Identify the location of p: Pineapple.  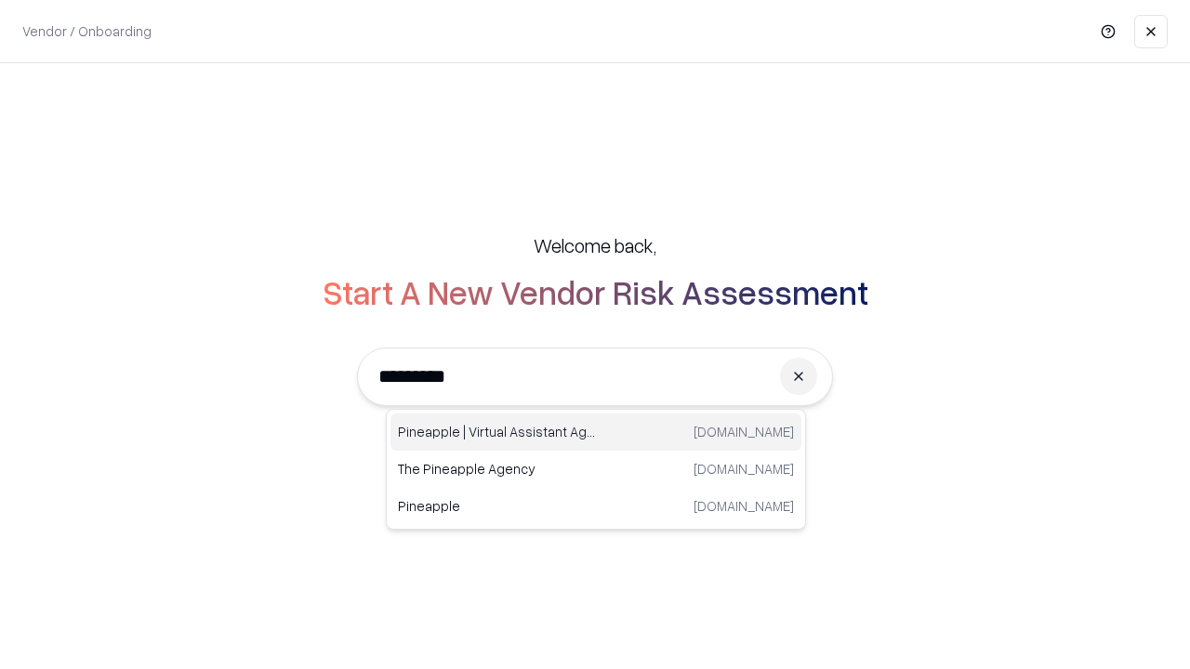
(496, 506).